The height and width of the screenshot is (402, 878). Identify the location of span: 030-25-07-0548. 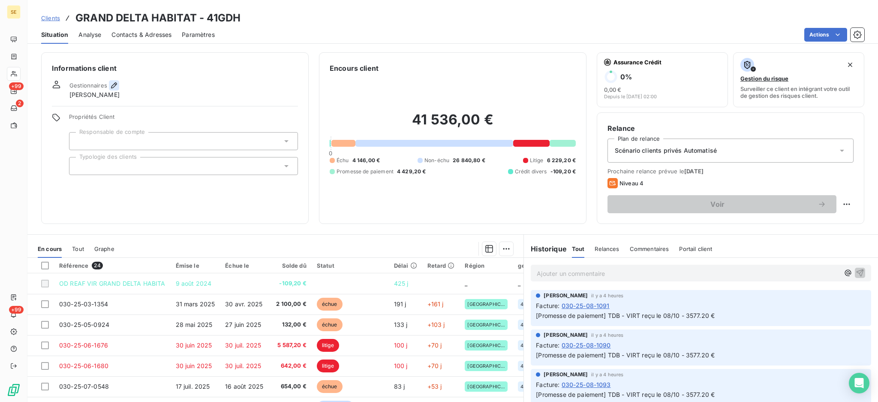
(84, 386).